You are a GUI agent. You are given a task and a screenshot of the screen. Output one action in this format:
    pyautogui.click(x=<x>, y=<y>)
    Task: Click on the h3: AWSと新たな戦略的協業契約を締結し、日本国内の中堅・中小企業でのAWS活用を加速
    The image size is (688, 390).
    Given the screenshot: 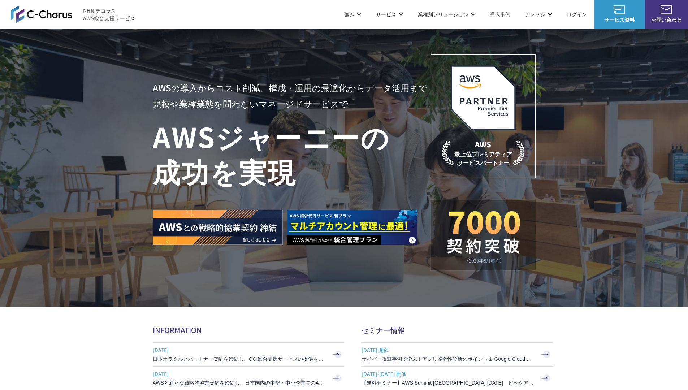 What is the action you would take?
    pyautogui.click(x=240, y=383)
    